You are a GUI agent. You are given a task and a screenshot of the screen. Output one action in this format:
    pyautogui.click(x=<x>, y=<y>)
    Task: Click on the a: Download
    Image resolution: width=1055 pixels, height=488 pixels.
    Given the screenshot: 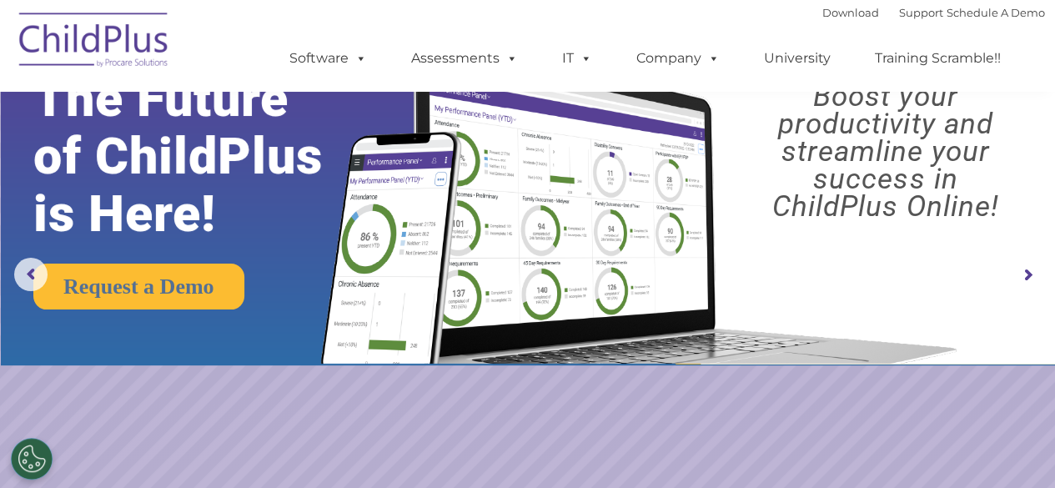 What is the action you would take?
    pyautogui.click(x=851, y=13)
    